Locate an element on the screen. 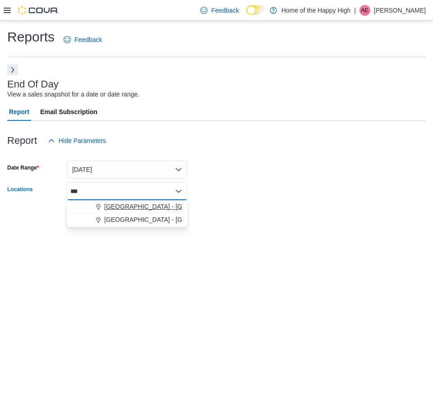 This screenshot has height=418, width=433. input: Dark Mode is located at coordinates (256, 10).